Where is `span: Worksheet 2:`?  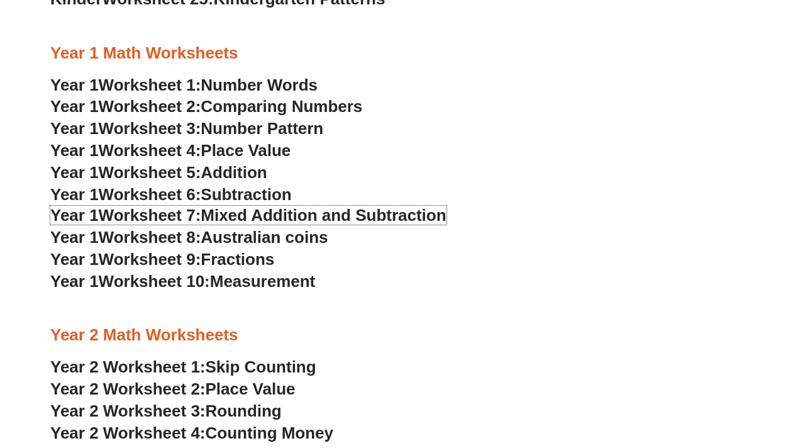
span: Worksheet 2: is located at coordinates (150, 106).